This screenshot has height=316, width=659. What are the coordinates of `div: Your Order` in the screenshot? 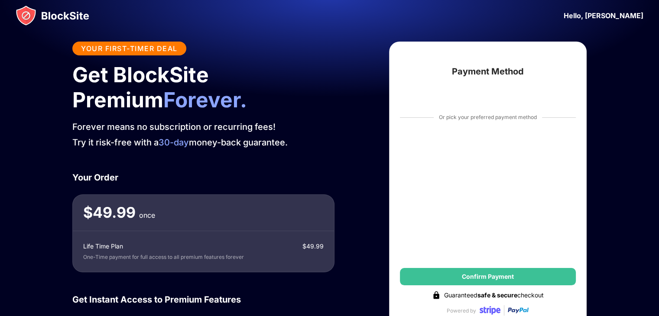 It's located at (203, 178).